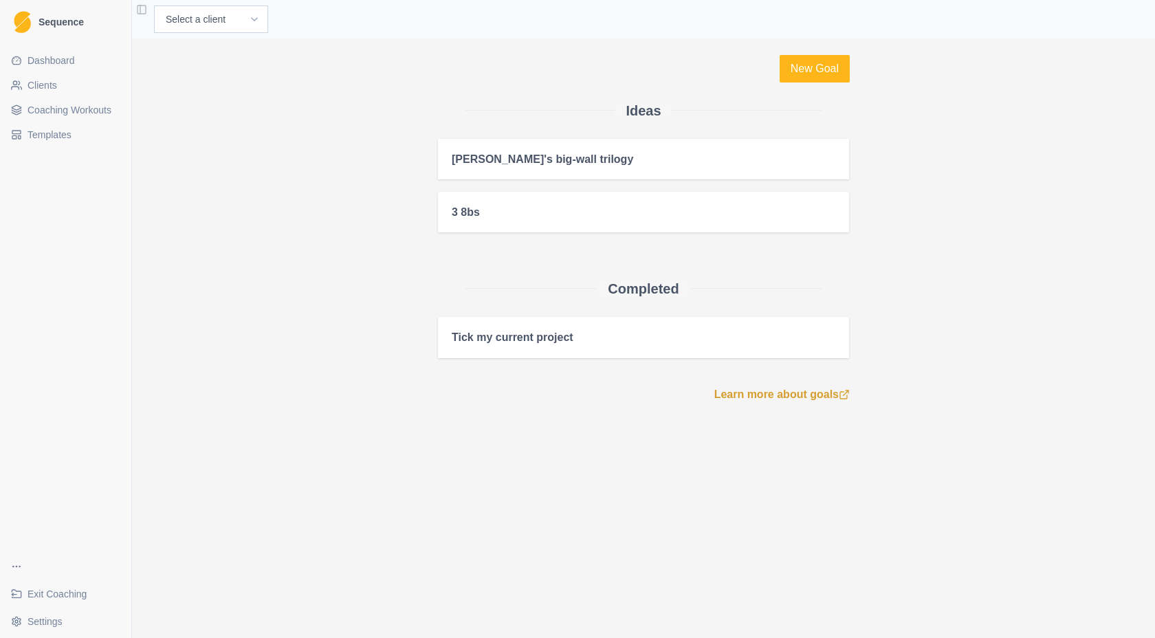  What do you see at coordinates (643, 111) in the screenshot?
I see `h2: Ideas` at bounding box center [643, 111].